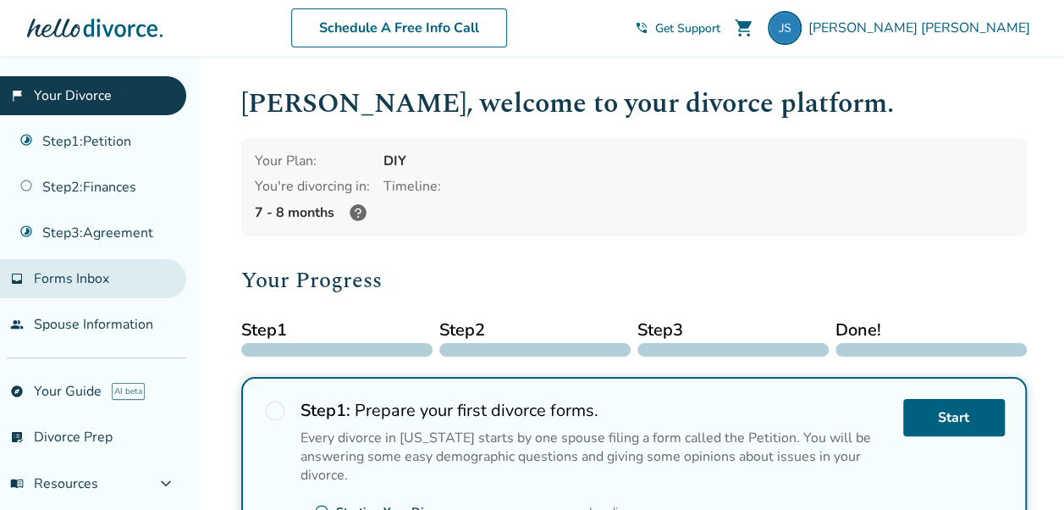  I want to click on span: phone_in_talk, so click(642, 28).